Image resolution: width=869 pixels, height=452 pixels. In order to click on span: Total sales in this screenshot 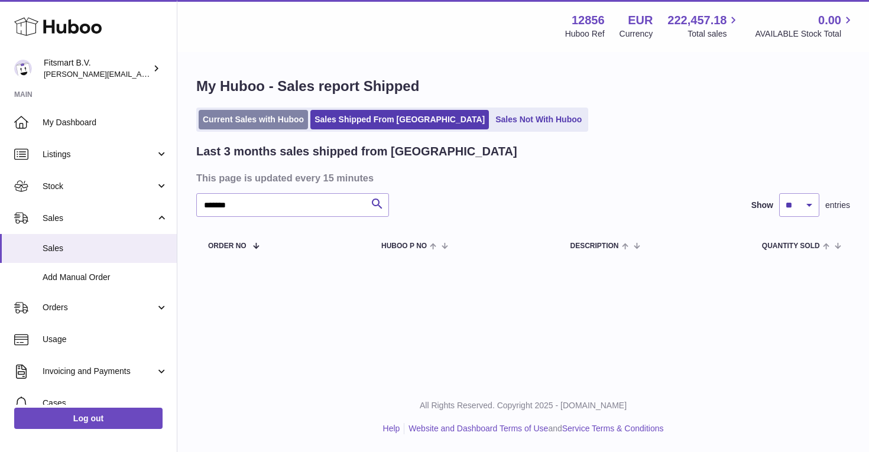, I will do `click(713, 34)`.